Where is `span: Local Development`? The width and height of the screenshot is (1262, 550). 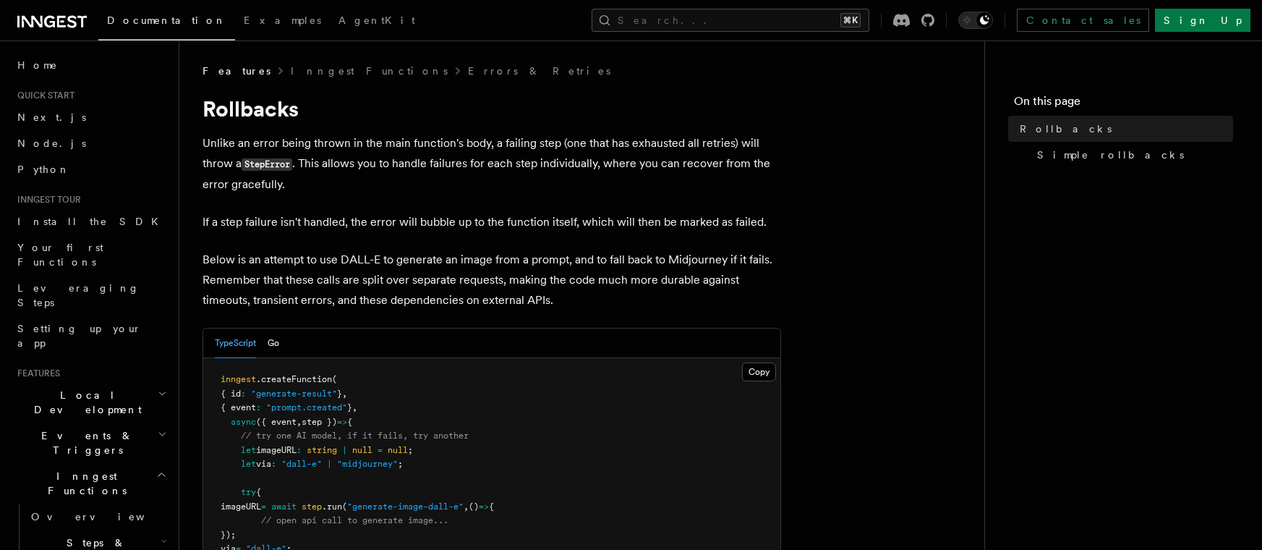
span: Local Development is located at coordinates (85, 402).